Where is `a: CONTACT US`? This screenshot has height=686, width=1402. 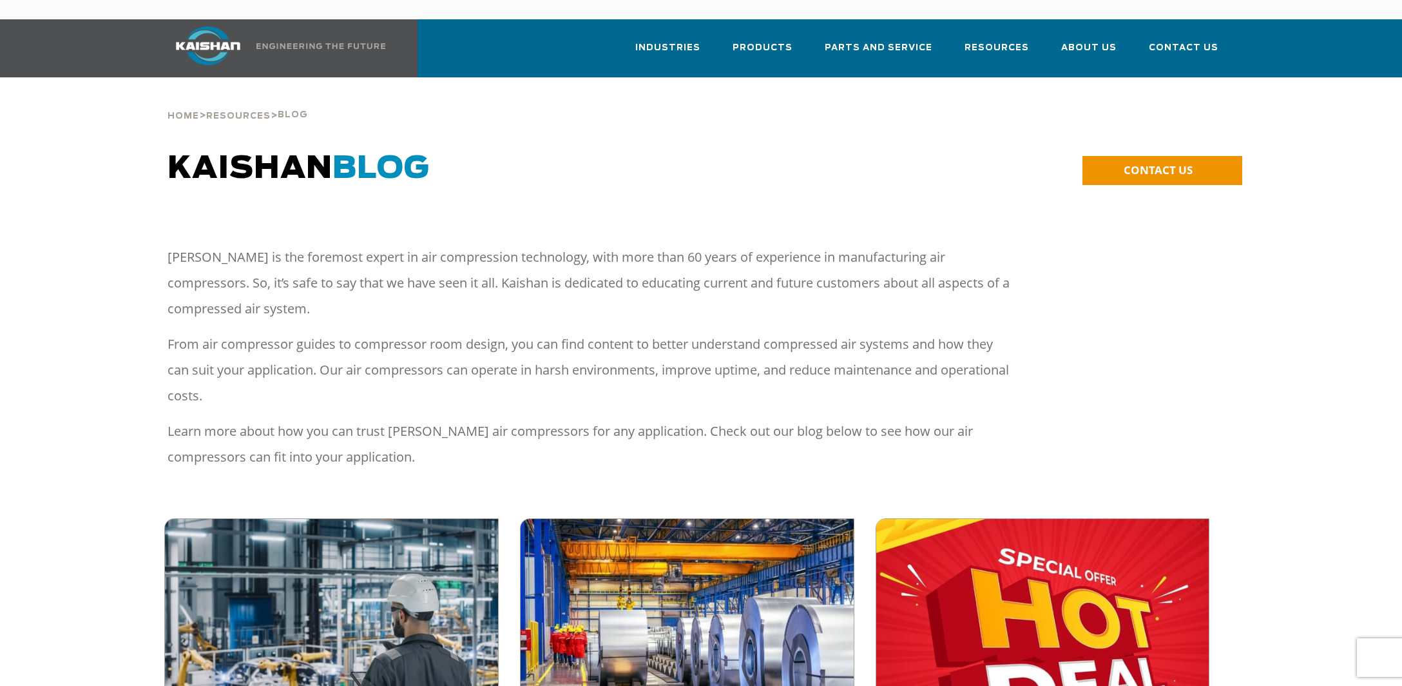 a: CONTACT US is located at coordinates (1163, 170).